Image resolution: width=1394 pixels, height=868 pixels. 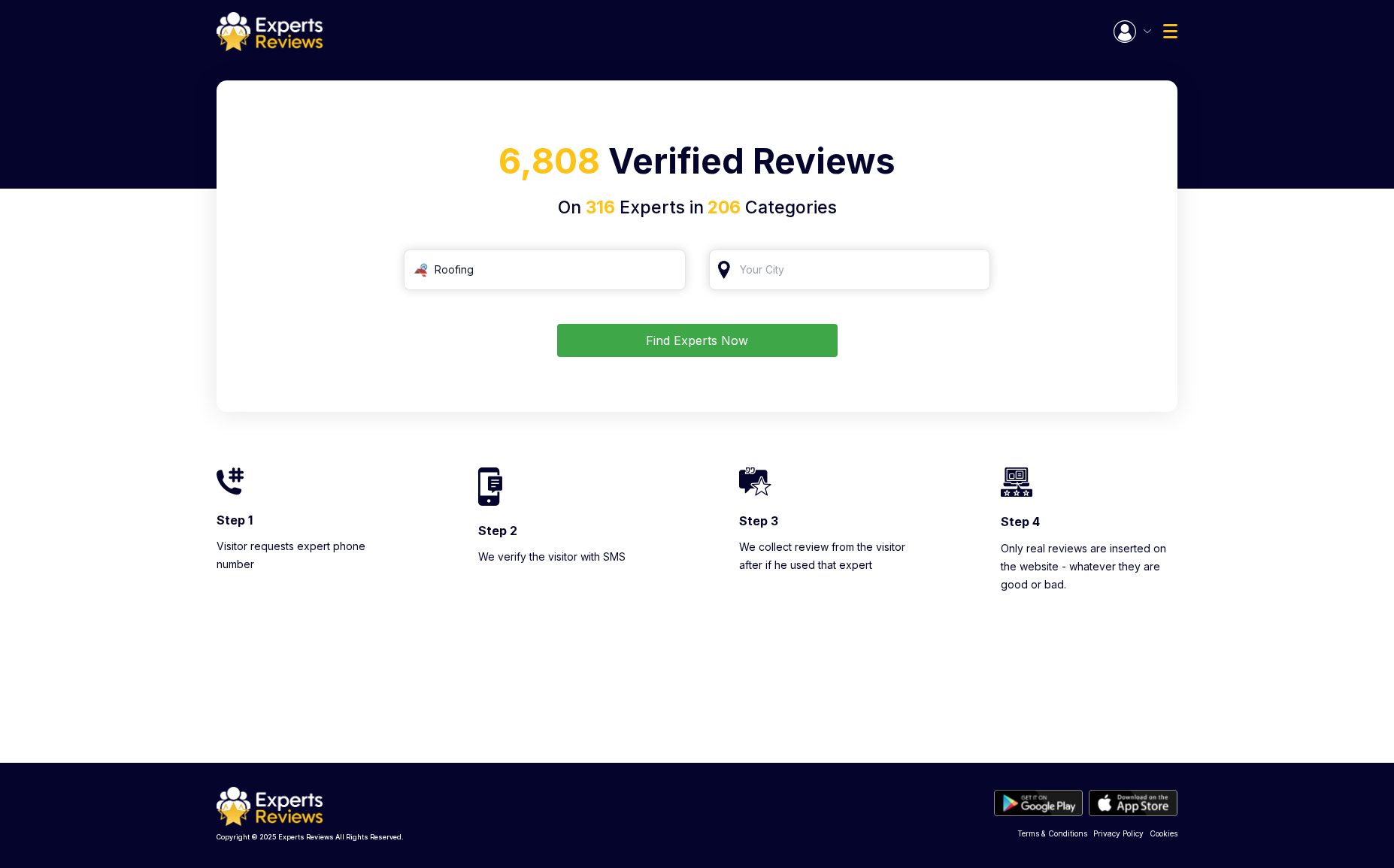 What do you see at coordinates (567, 557) in the screenshot?
I see `p: We verify the visitor with SMS` at bounding box center [567, 557].